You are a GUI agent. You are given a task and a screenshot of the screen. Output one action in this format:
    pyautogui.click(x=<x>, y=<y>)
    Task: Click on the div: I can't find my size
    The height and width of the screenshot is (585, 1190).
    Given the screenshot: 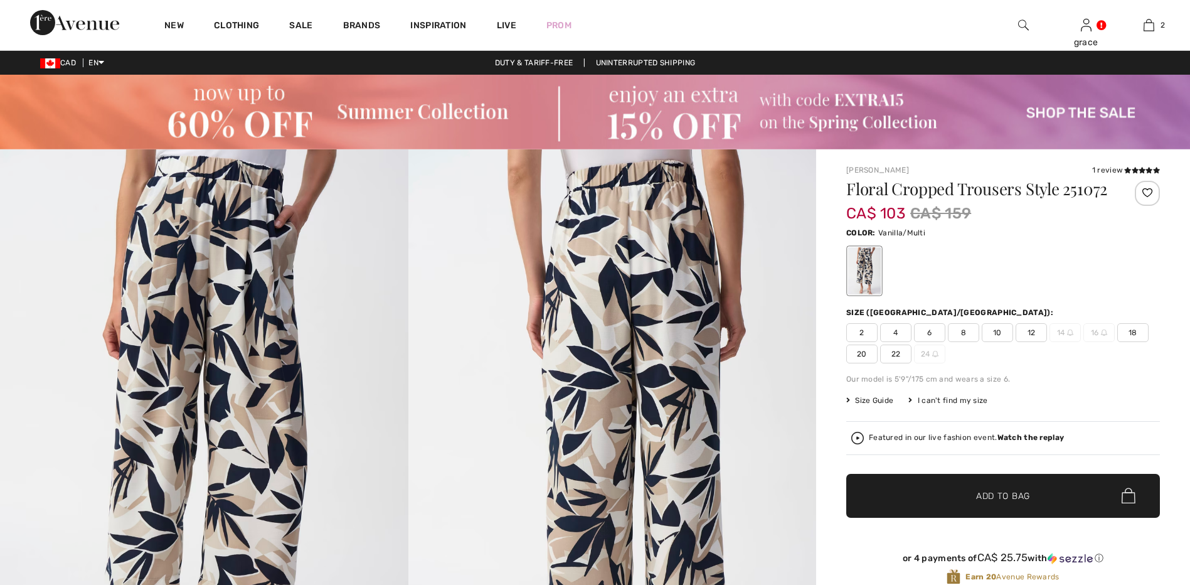 What is the action you would take?
    pyautogui.click(x=948, y=400)
    